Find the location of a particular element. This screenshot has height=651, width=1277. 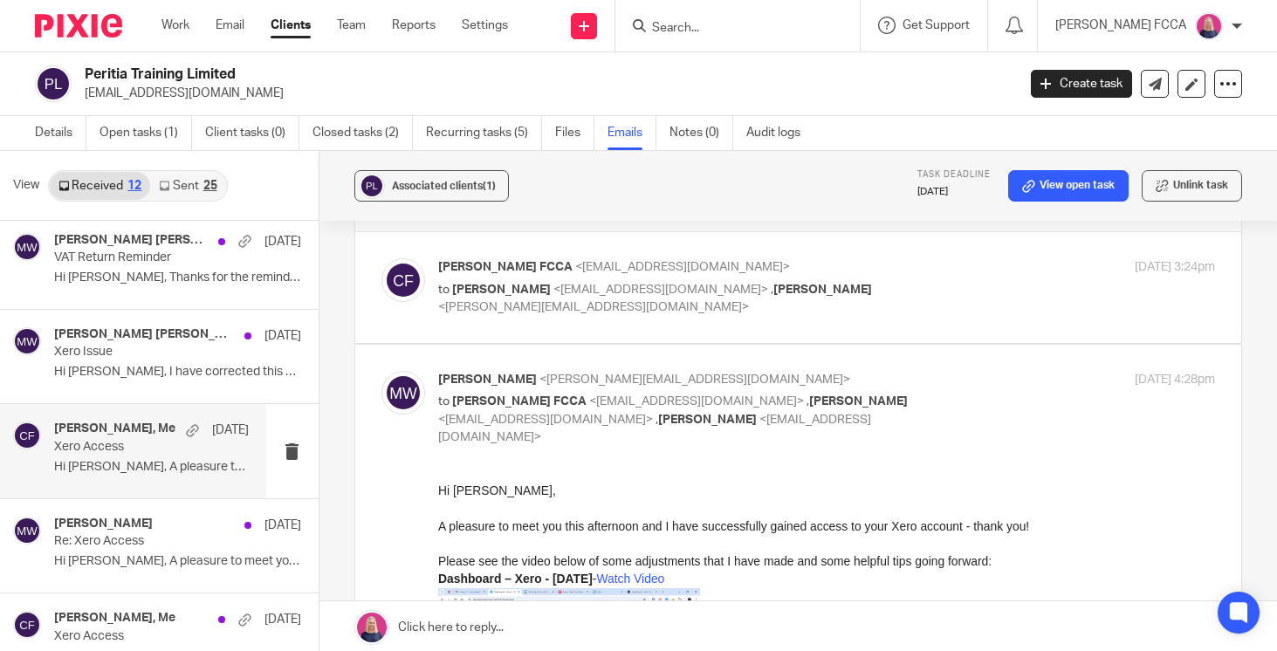

span: Get Support is located at coordinates (936, 25).